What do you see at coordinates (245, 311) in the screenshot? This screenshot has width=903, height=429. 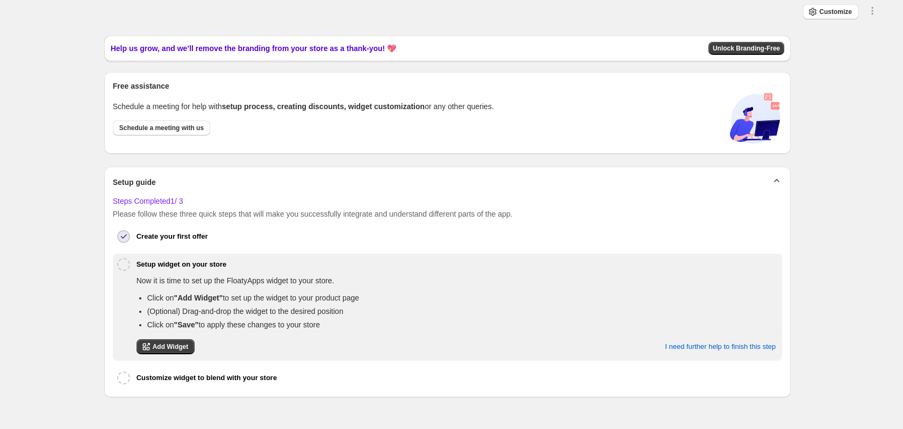 I see `span: (Optional) Drag-and-drop the widget to the desired position` at bounding box center [245, 311].